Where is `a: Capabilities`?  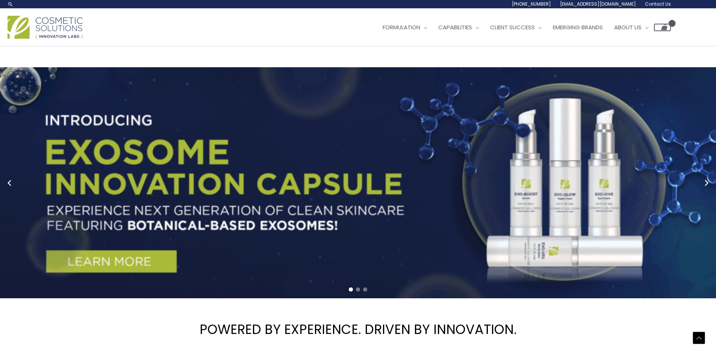 a: Capabilities is located at coordinates (458, 27).